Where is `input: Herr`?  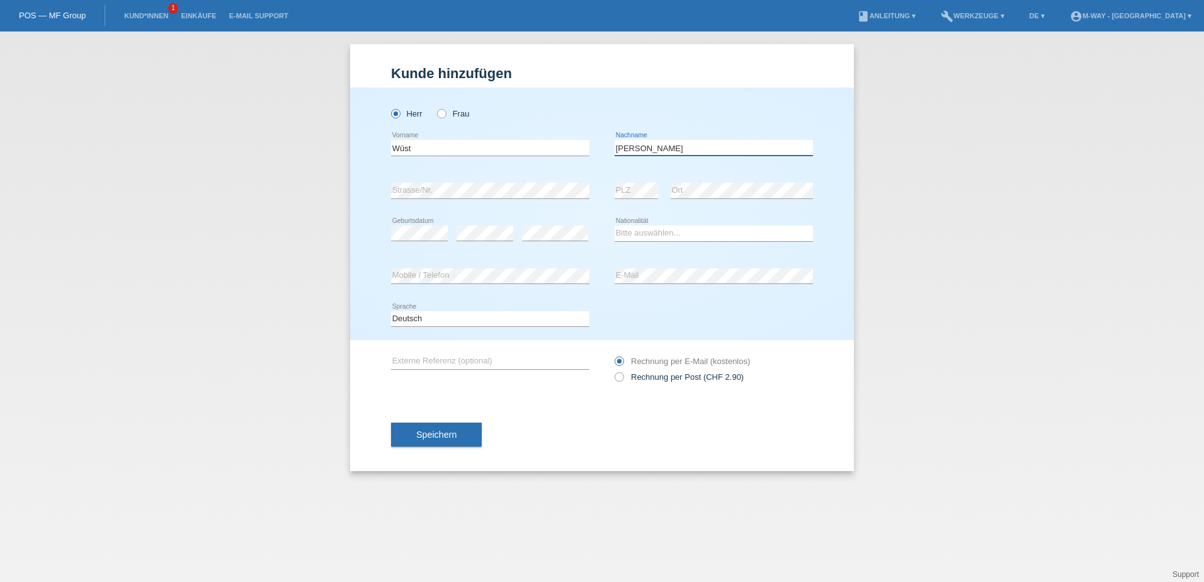
input: Herr is located at coordinates (395, 113).